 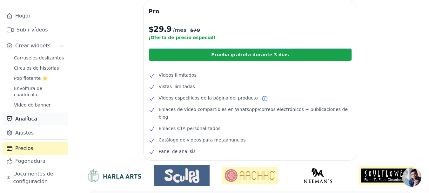 I want to click on font: 29.9, so click(x=163, y=29).